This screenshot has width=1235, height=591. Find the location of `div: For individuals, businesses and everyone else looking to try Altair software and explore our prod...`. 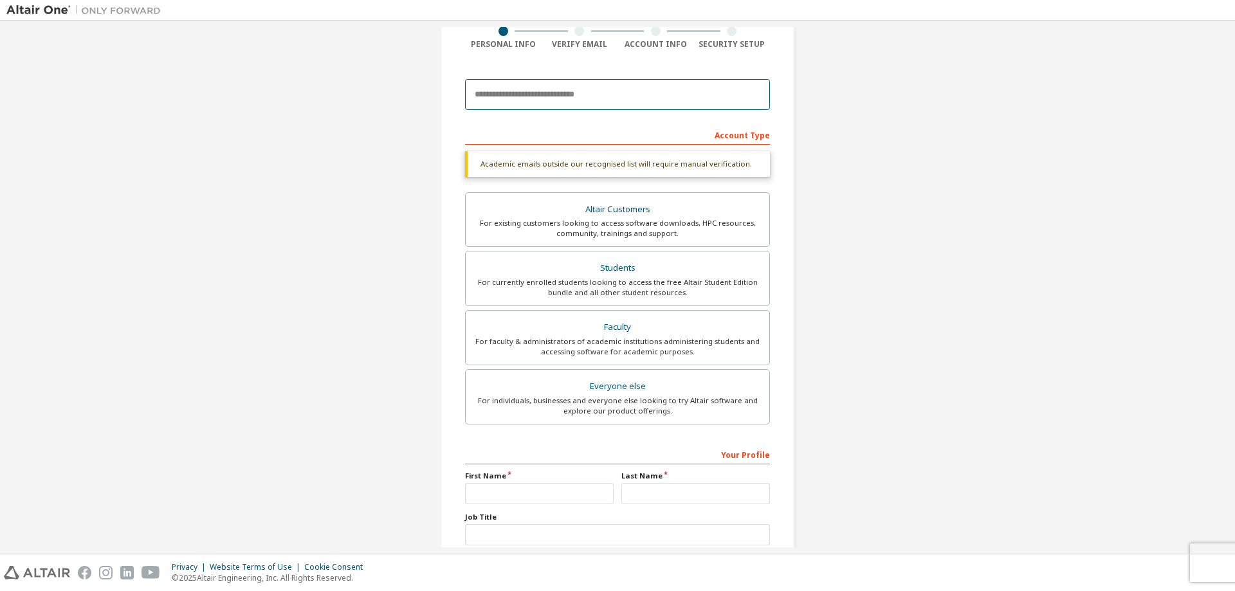

div: For individuals, businesses and everyone else looking to try Altair software and explore our prod... is located at coordinates (618, 406).